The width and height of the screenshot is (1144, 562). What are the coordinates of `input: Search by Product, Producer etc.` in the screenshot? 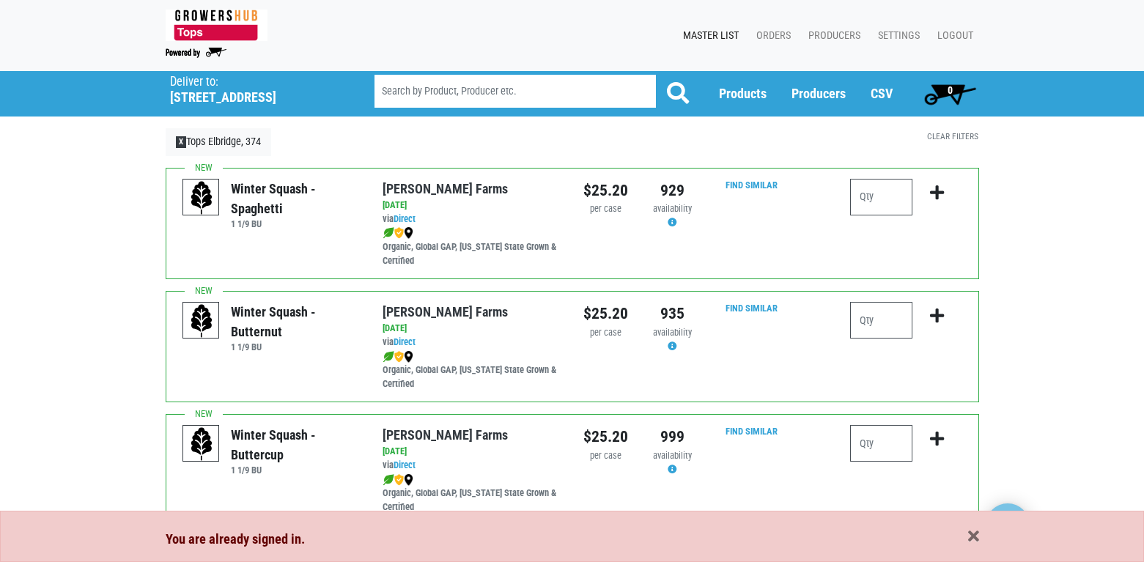 It's located at (515, 91).